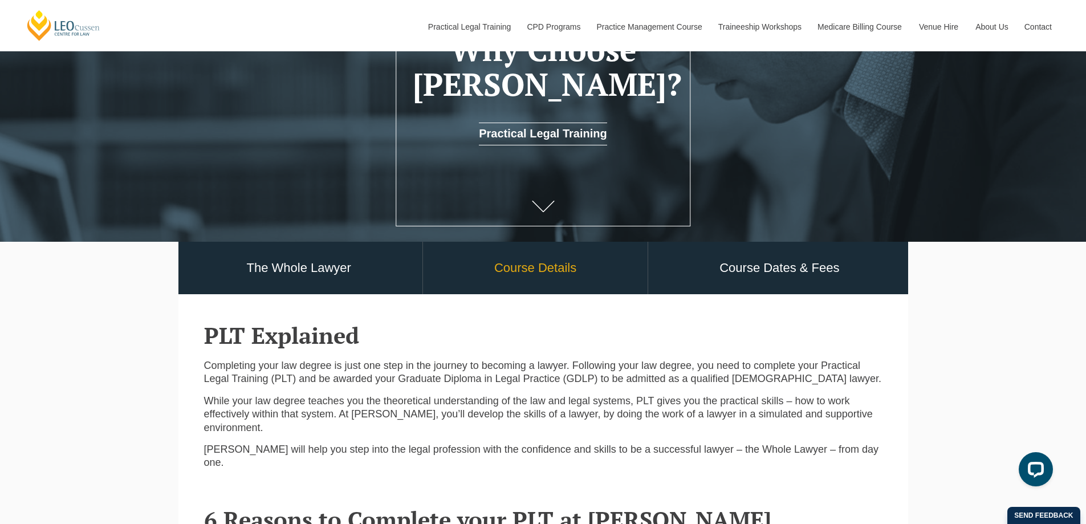 The height and width of the screenshot is (524, 1086). What do you see at coordinates (536, 268) in the screenshot?
I see `a: Course Details` at bounding box center [536, 268].